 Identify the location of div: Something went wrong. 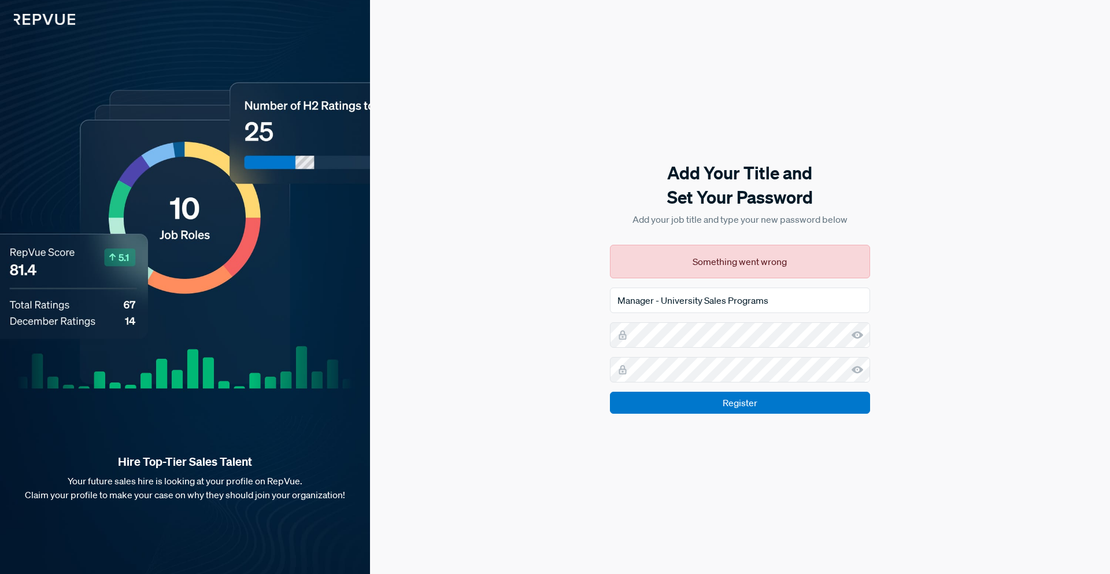
(740, 261).